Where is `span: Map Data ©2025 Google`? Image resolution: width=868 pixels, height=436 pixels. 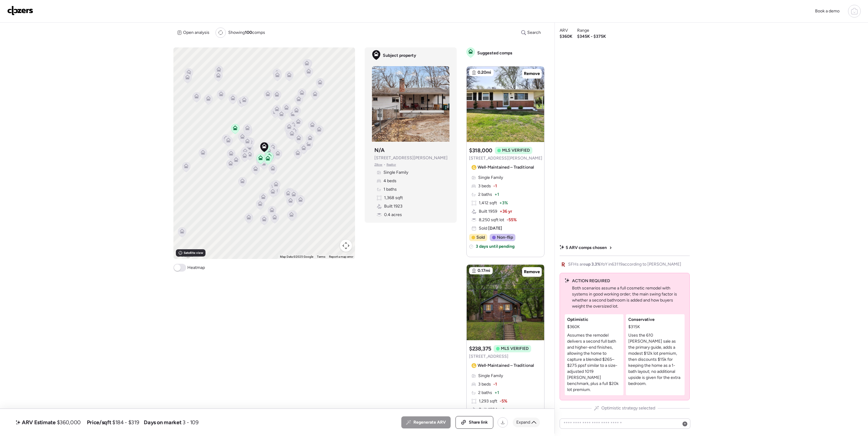
span: Map Data ©2025 Google is located at coordinates (296, 257).